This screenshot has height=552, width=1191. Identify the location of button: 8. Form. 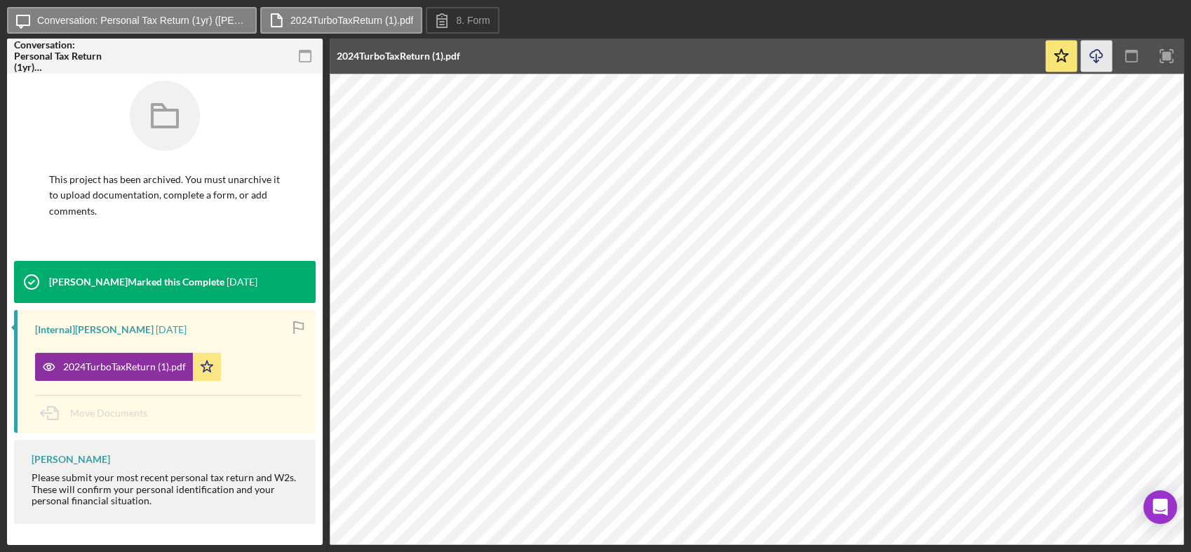
(462, 20).